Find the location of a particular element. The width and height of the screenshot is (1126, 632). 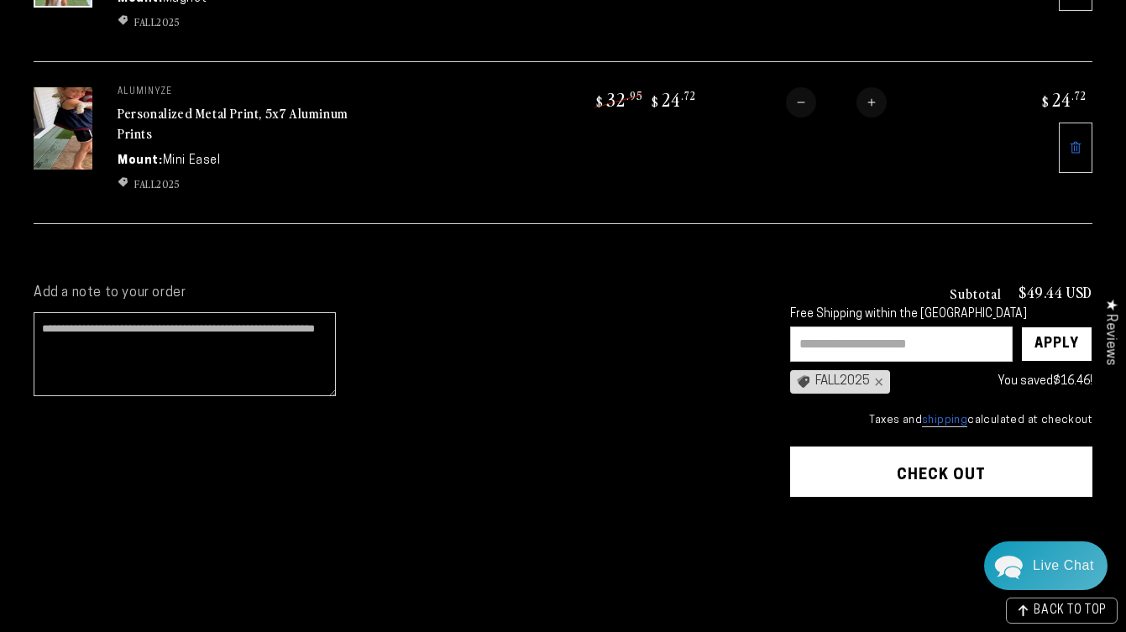

div: FALL2025 is located at coordinates (840, 382).